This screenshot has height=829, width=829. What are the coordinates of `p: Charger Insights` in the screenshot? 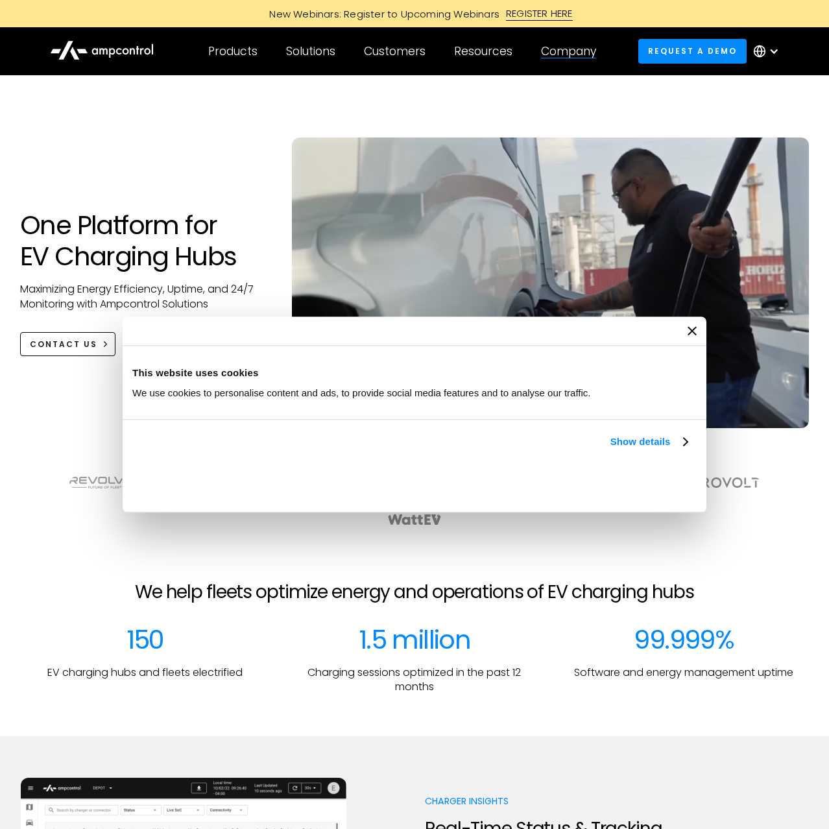 It's located at (549, 801).